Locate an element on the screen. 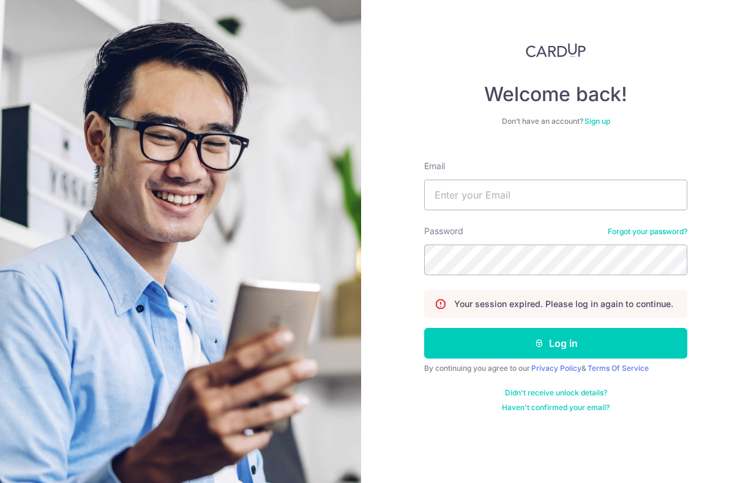 This screenshot has height=483, width=751. label: Email is located at coordinates (435, 166).